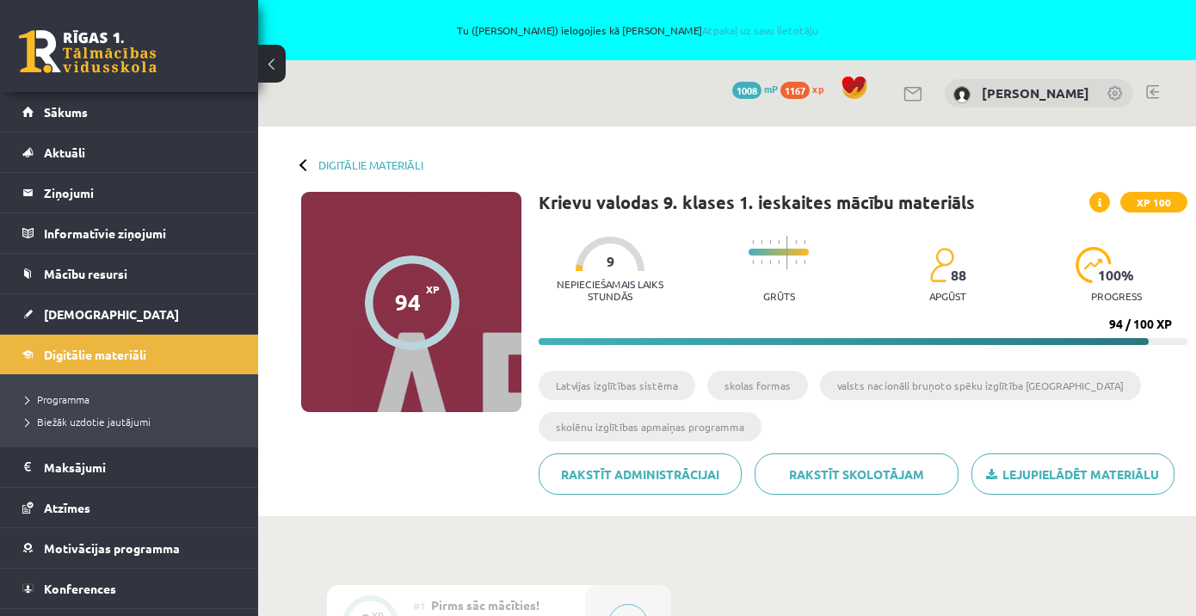 Image resolution: width=1196 pixels, height=616 pixels. Describe the element at coordinates (129, 112) in the screenshot. I see `a: Sākums` at that location.